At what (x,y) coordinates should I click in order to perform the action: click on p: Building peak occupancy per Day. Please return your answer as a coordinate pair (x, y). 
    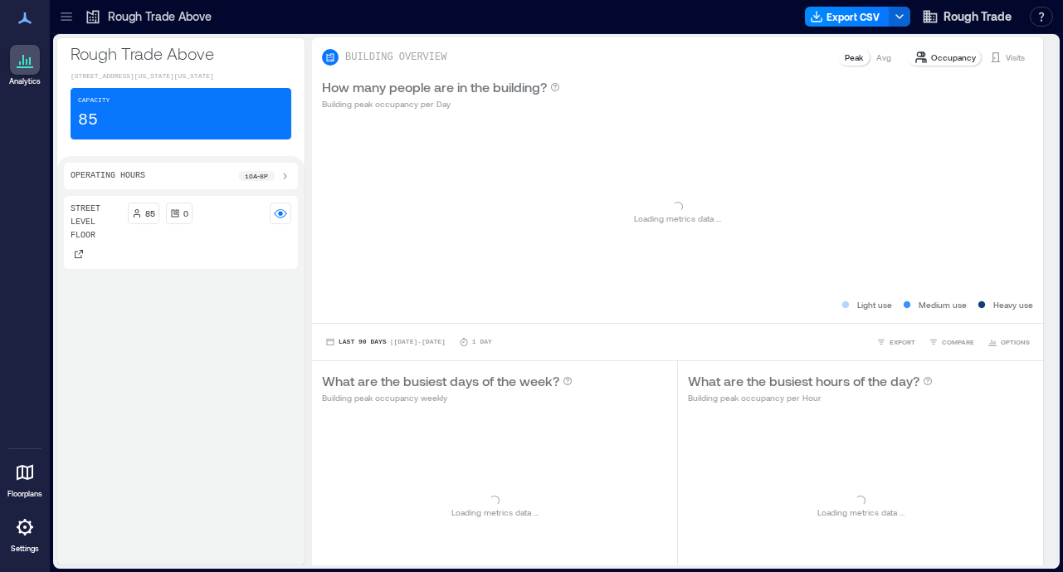
    Looking at the image, I should click on (441, 104).